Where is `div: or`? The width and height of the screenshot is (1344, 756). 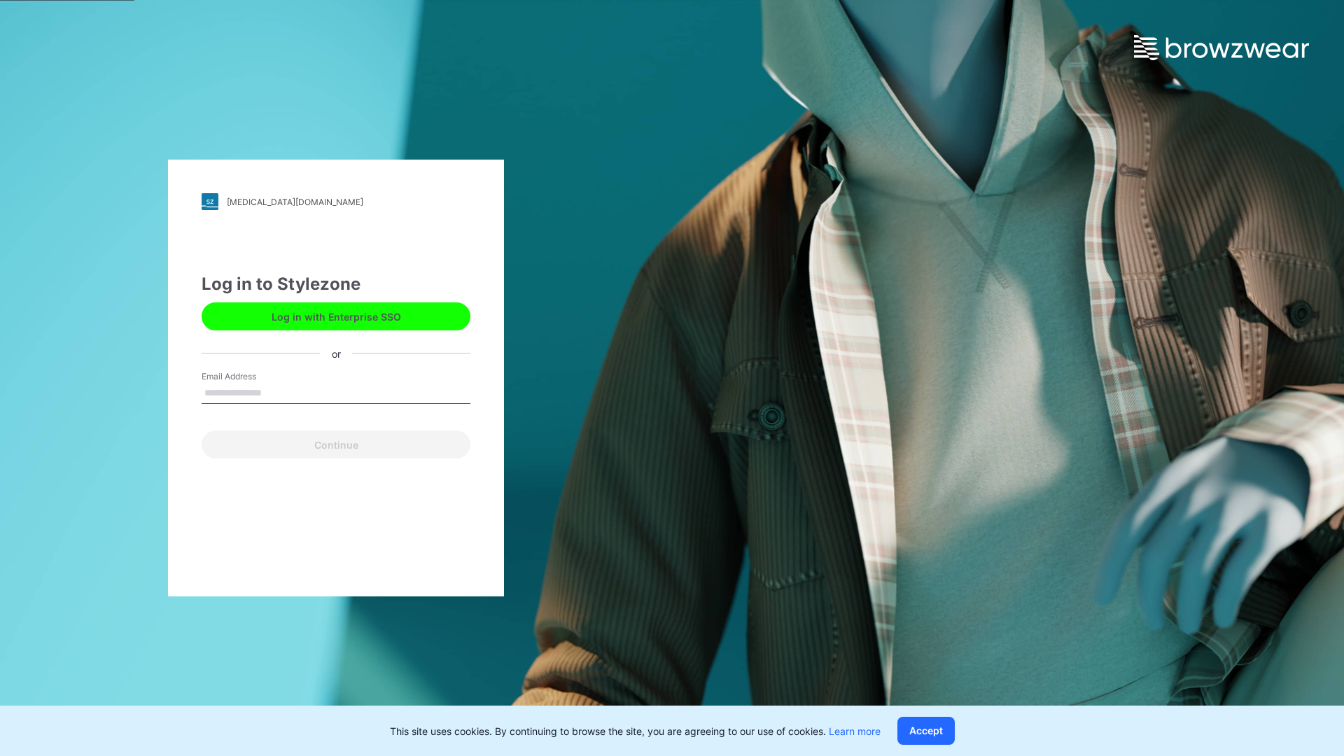
div: or is located at coordinates (336, 353).